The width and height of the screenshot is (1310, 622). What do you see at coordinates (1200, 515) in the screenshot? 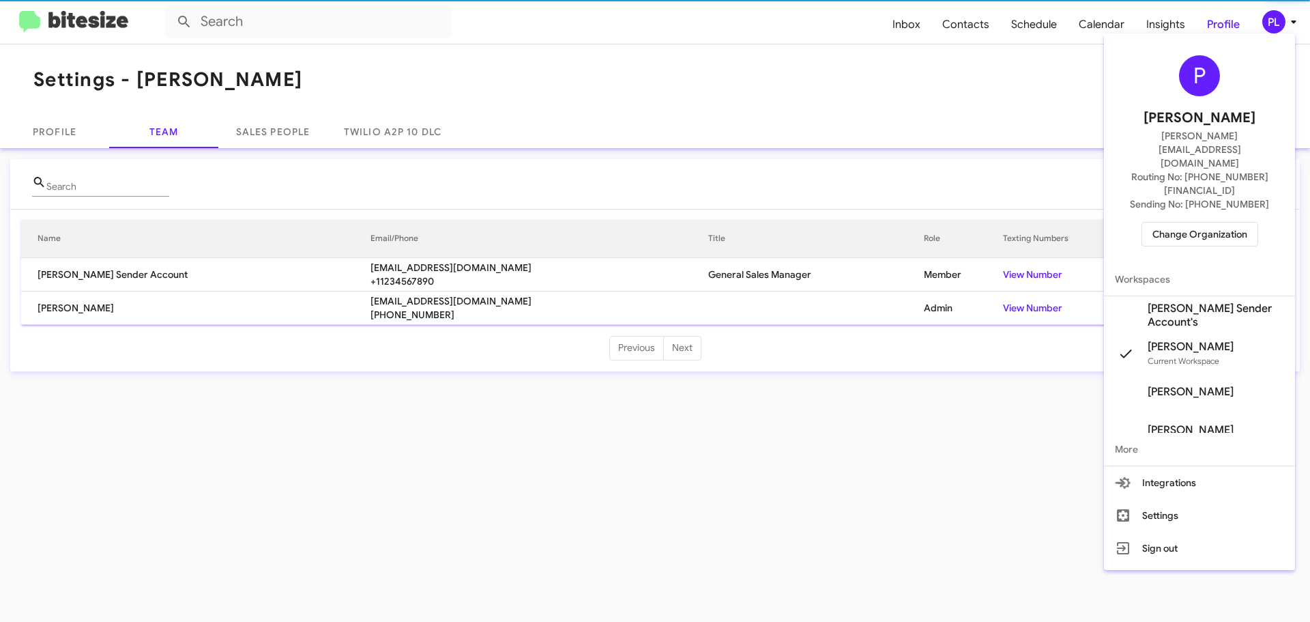
I see `button: Settings` at bounding box center [1200, 515].